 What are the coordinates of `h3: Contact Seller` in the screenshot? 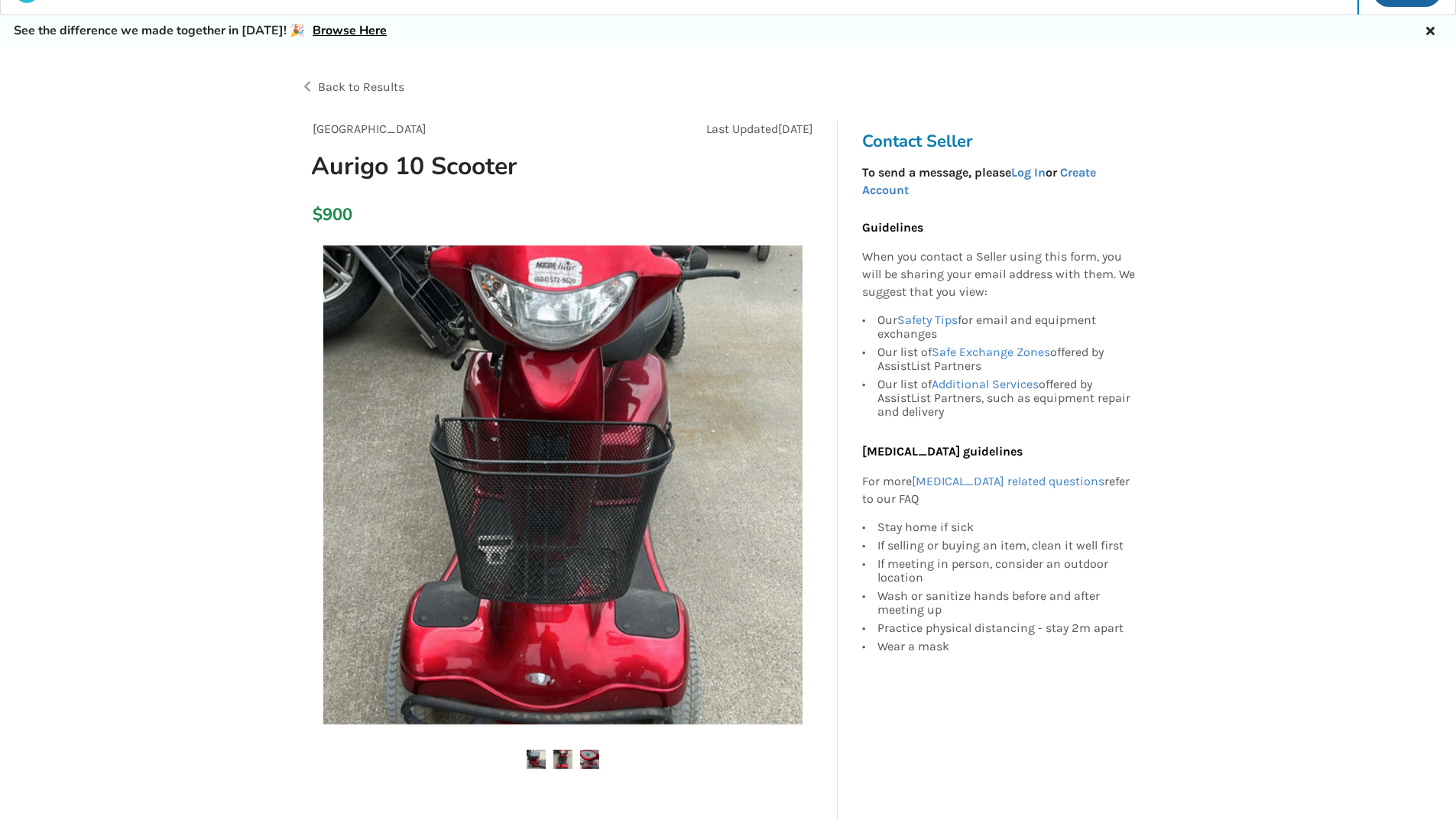 It's located at (1003, 141).